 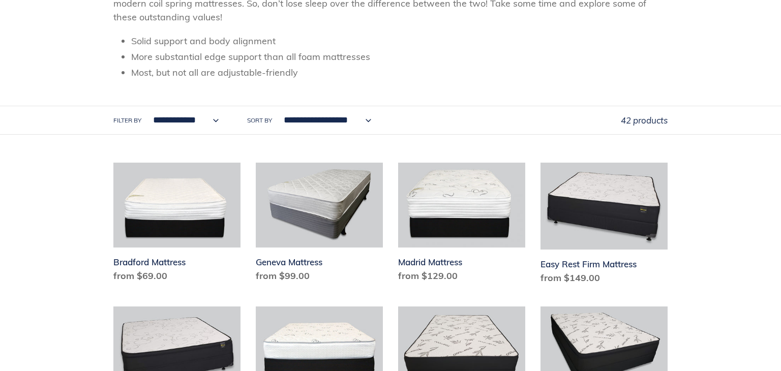 I want to click on li: More substantial edge support than all foam mattresses, so click(x=399, y=56).